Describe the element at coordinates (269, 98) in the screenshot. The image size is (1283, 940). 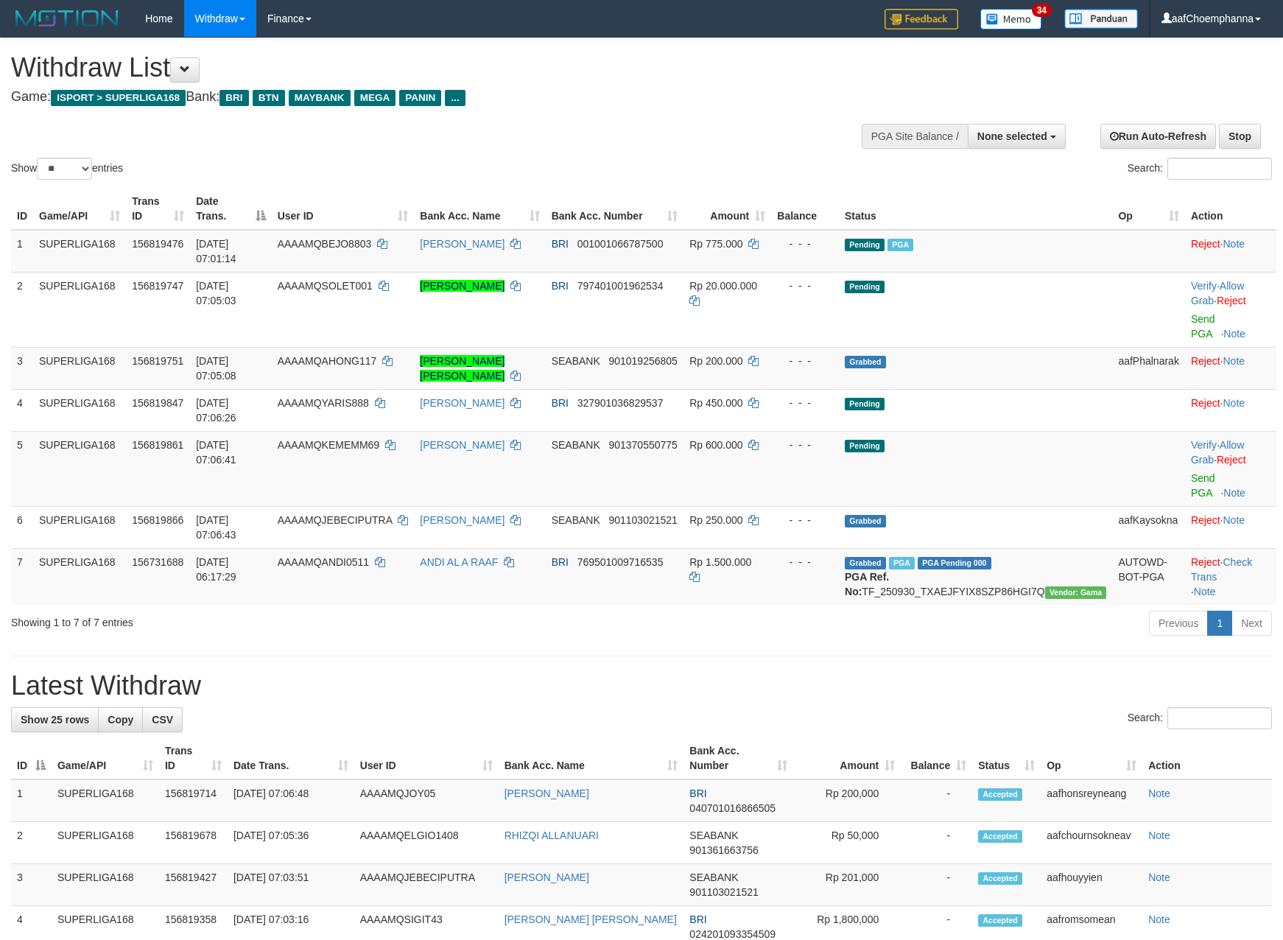
I see `span: BTN` at that location.